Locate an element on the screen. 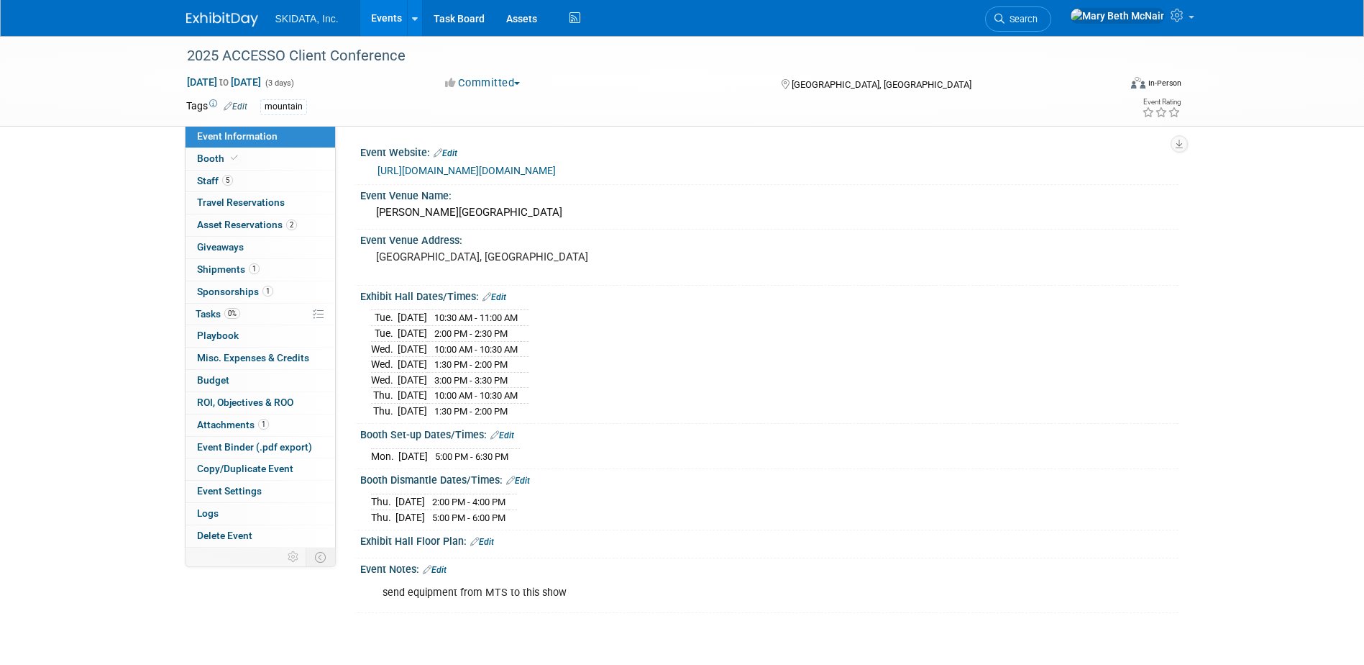  span: Event Information is located at coordinates (237, 136).